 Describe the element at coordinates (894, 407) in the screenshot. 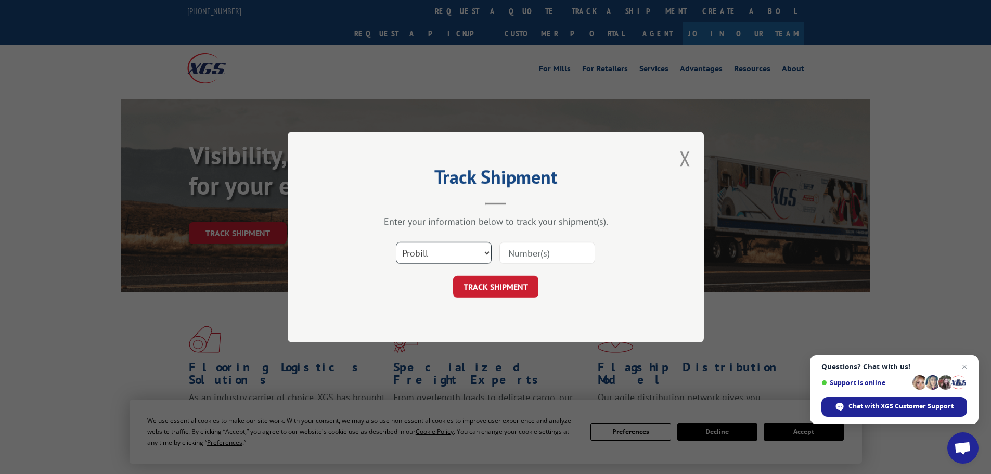

I see `div: Chat with XGS Customer Support` at that location.